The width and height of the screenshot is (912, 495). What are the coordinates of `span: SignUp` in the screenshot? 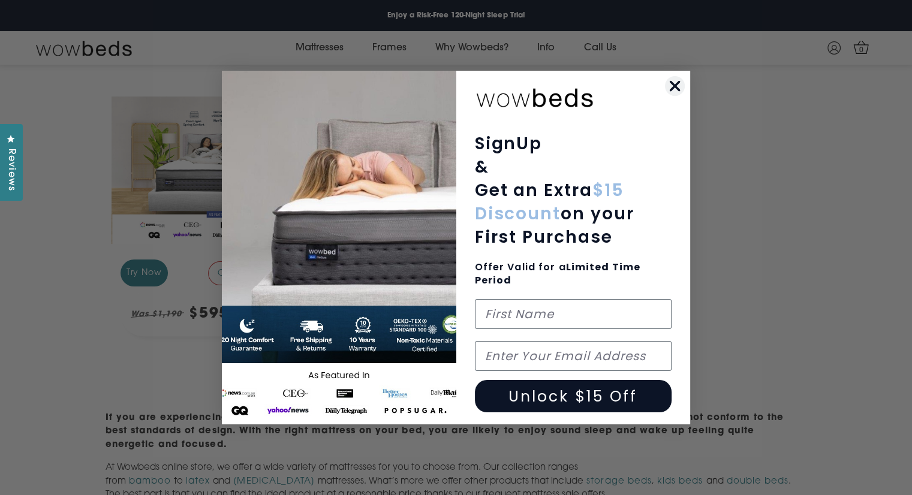 It's located at (508, 143).